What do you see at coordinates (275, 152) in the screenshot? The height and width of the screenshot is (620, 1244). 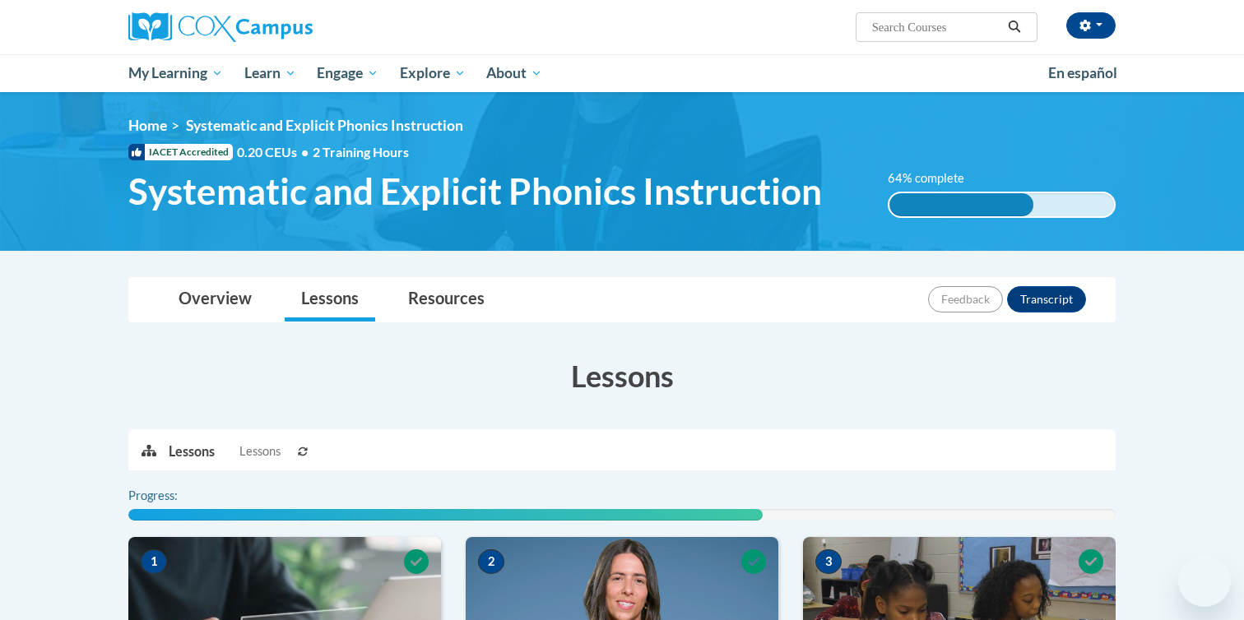 I see `span: 0.20 CEUs` at bounding box center [275, 152].